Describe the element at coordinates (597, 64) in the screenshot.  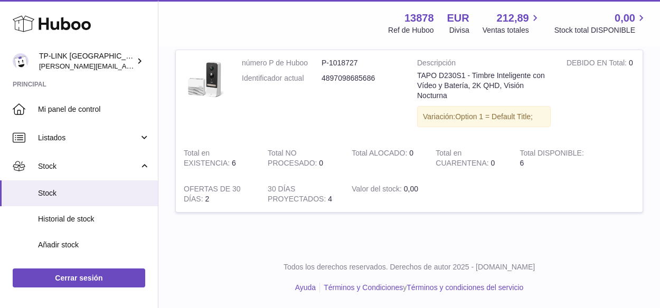
I see `strong: DEBIDO EN Total` at that location.